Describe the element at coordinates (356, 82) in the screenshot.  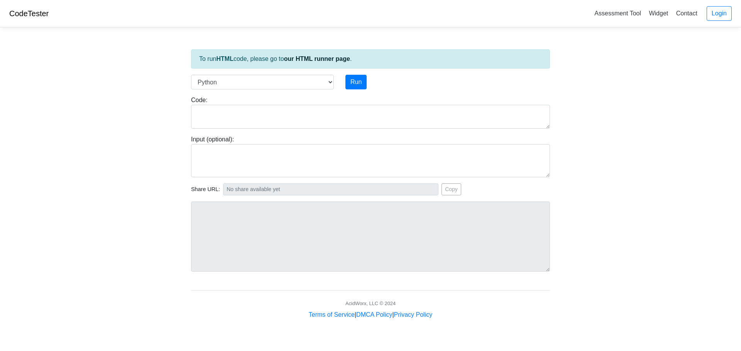
I see `button: Run` at that location.